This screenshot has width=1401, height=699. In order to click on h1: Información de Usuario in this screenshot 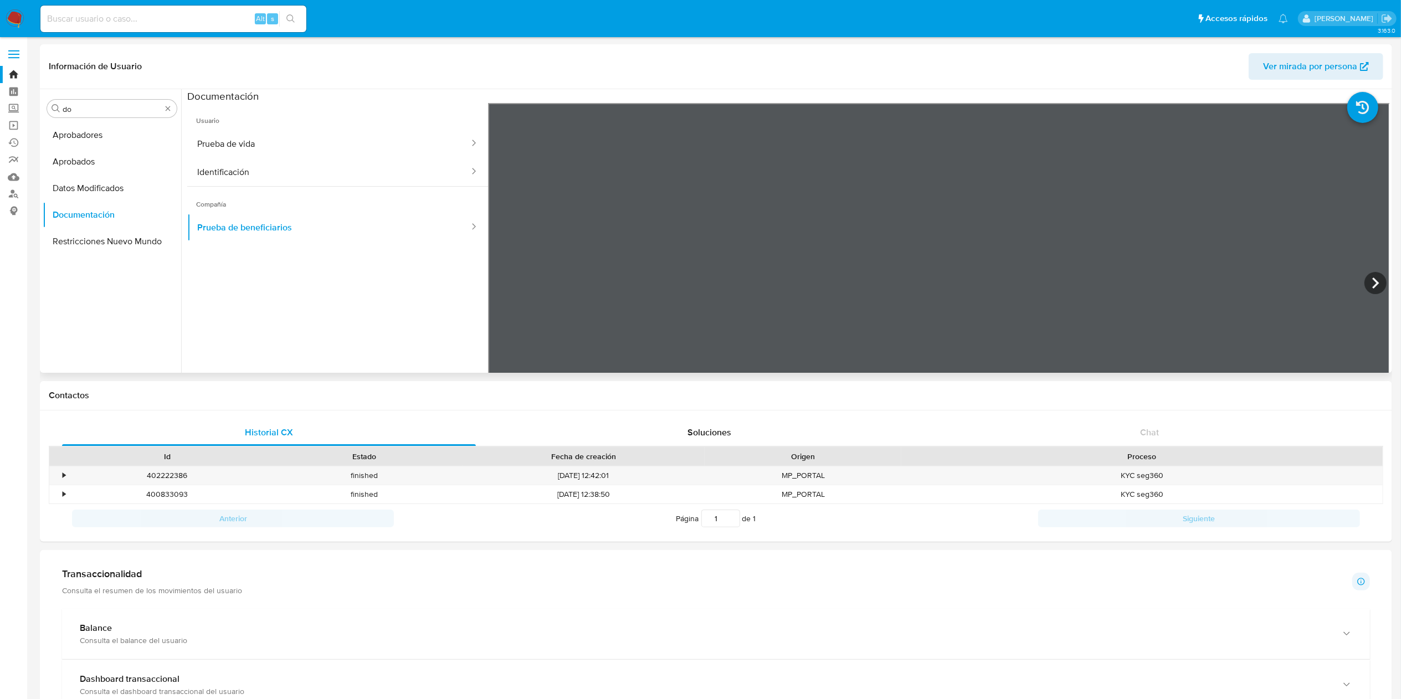, I will do `click(95, 66)`.